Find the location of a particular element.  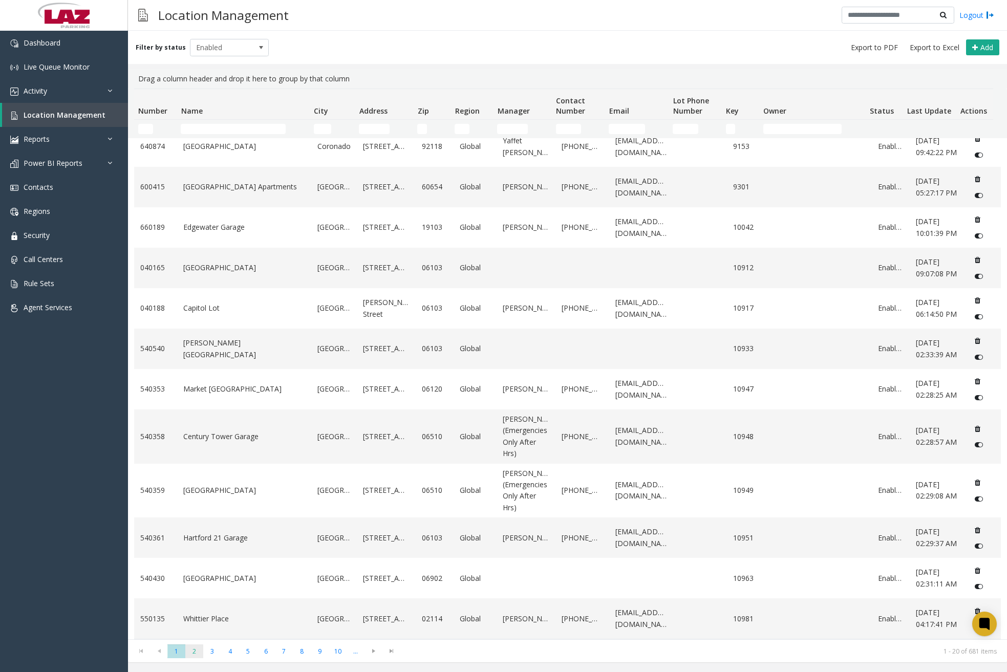

a: Whittier Place is located at coordinates (244, 619).